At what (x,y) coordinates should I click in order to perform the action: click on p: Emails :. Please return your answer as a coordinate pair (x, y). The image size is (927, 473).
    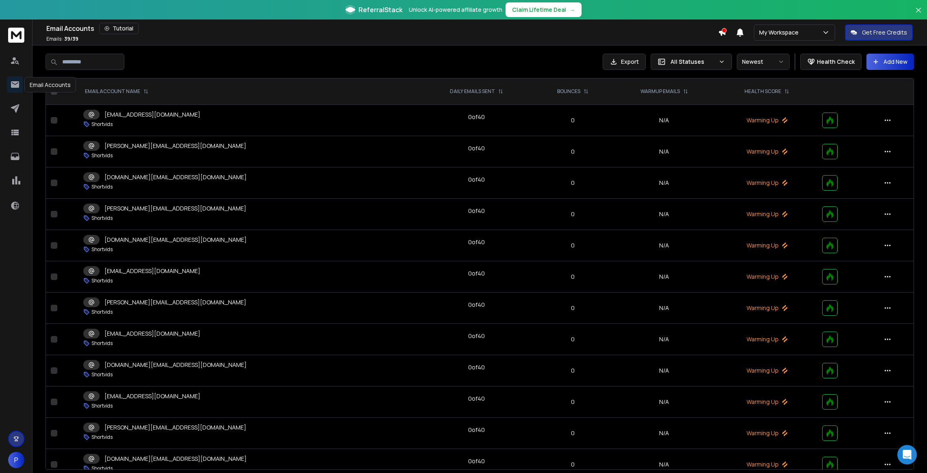
    Looking at the image, I should click on (62, 39).